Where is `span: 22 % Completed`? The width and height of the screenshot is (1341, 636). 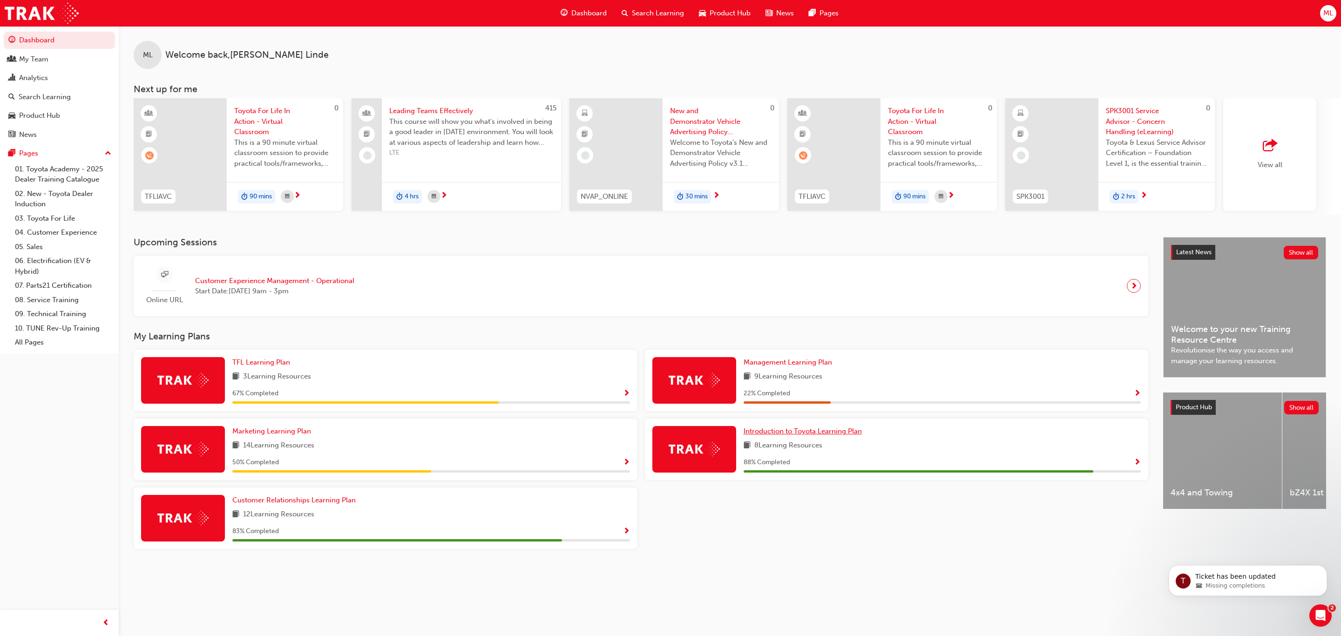 span: 22 % Completed is located at coordinates (767, 394).